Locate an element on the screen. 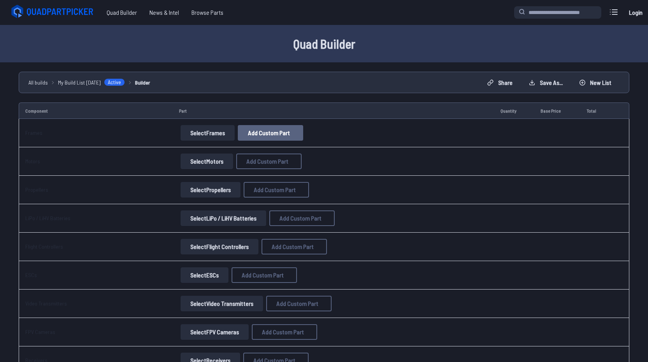 Image resolution: width=648 pixels, height=362 pixels. a: Propellers is located at coordinates (37, 189).